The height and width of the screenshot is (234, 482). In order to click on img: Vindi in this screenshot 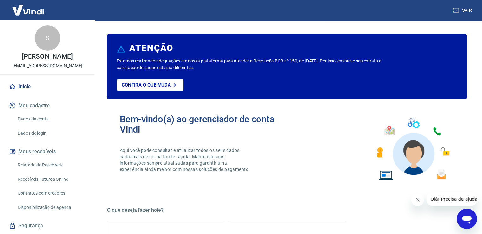, I will do `click(28, 10)`.